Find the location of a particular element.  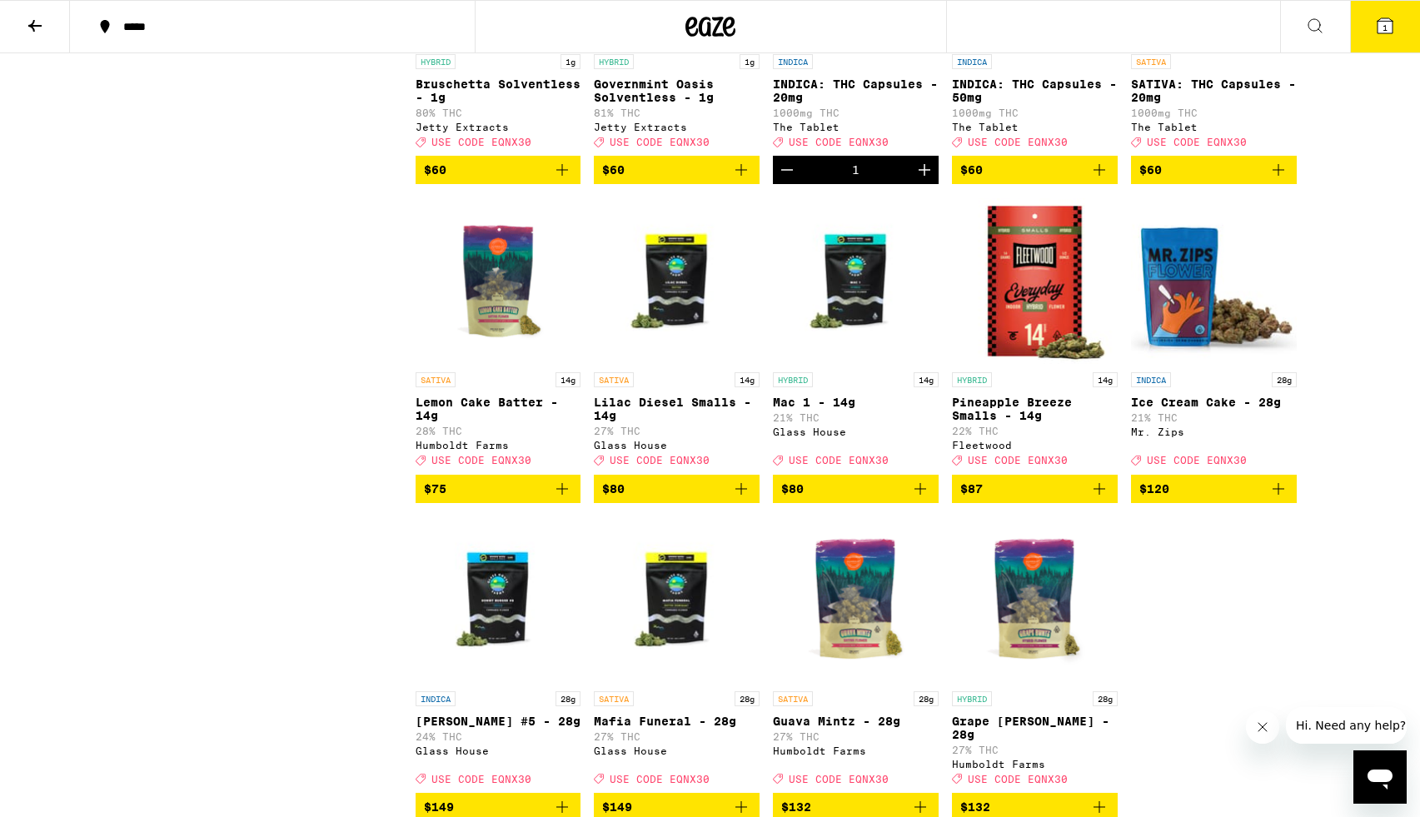

p: Governmint Oasis Solventless - 1g is located at coordinates (676, 91).